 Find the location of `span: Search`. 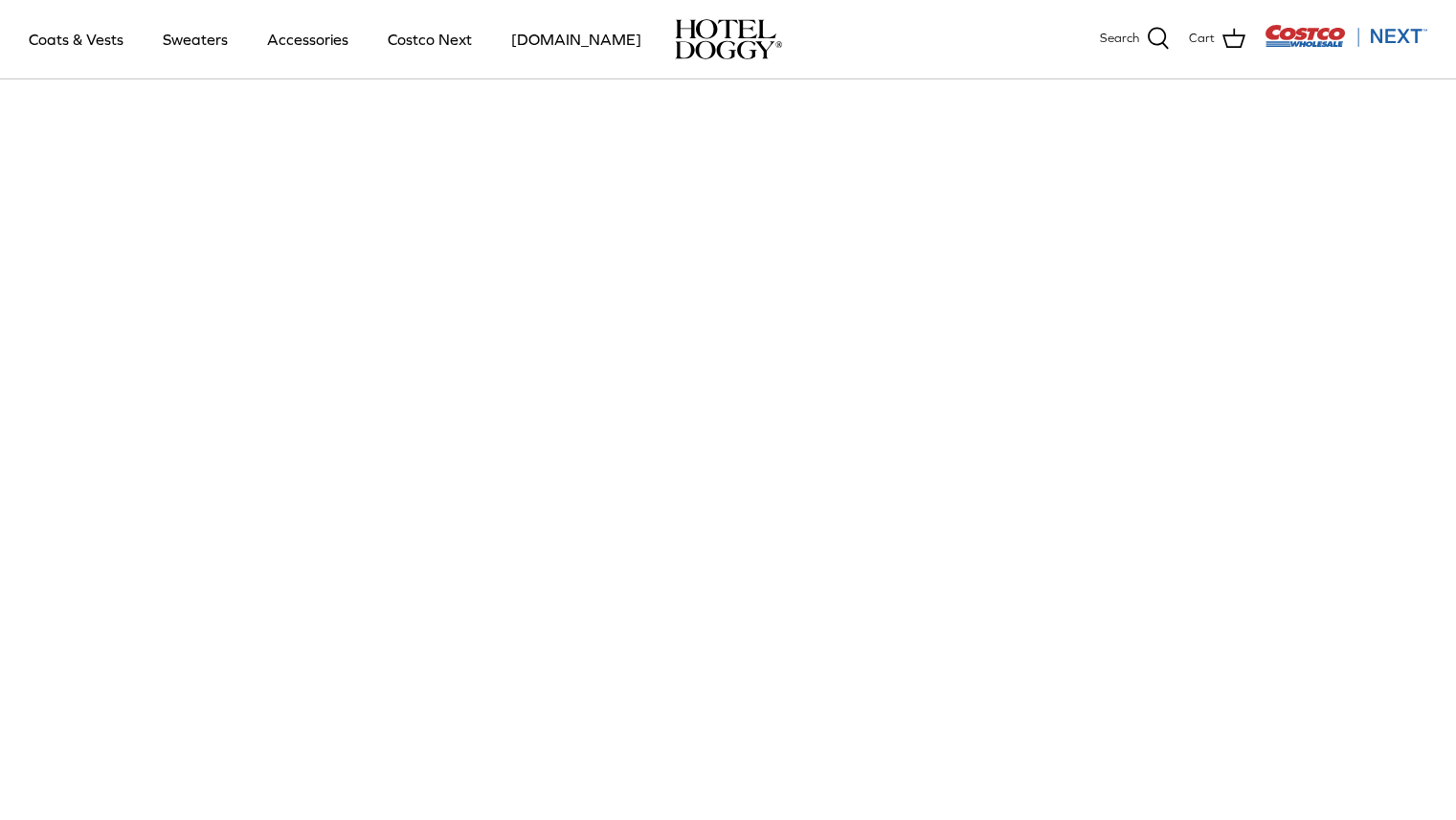

span: Search is located at coordinates (1119, 38).